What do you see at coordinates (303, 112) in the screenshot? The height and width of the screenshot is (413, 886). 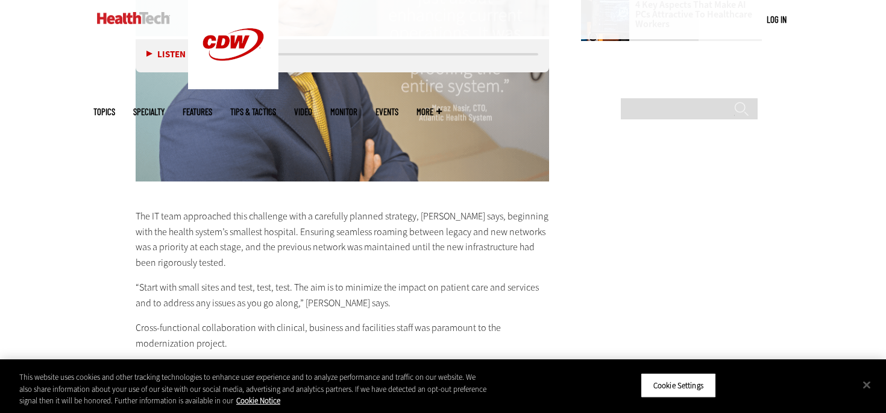 I see `a: Video` at bounding box center [303, 112].